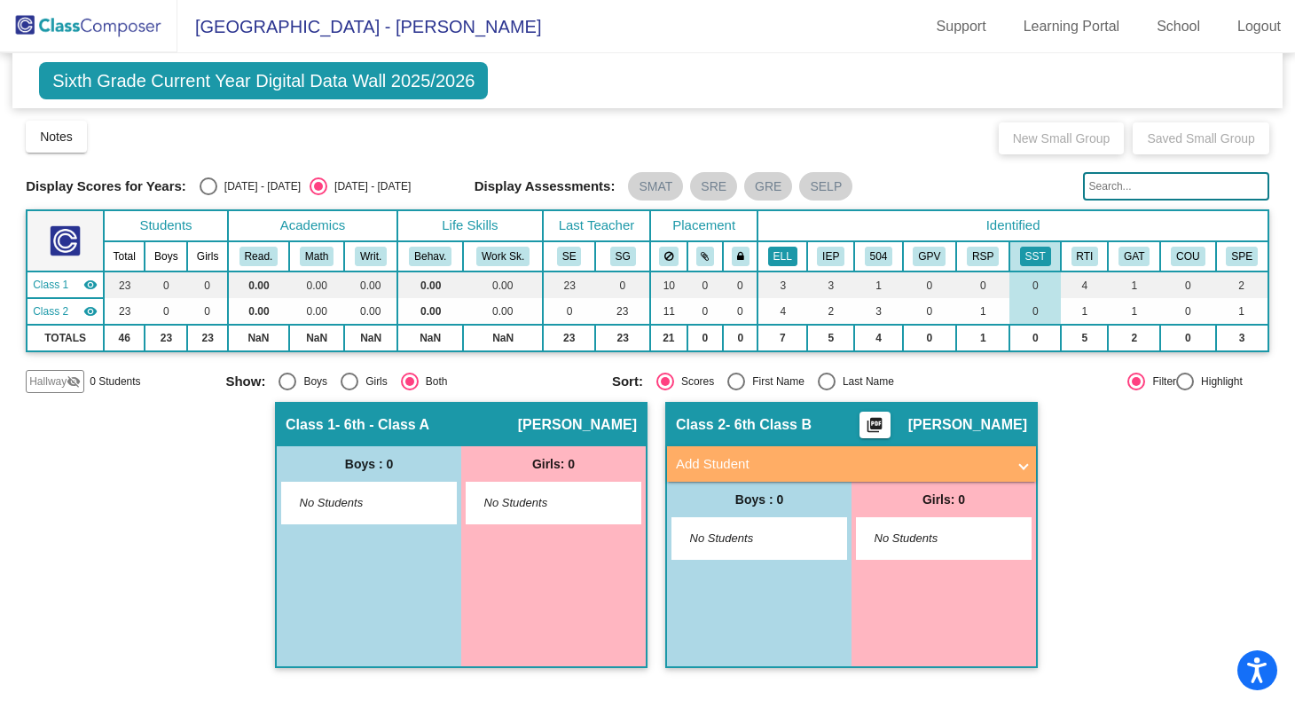  Describe the element at coordinates (783, 338) in the screenshot. I see `td: 7` at that location.